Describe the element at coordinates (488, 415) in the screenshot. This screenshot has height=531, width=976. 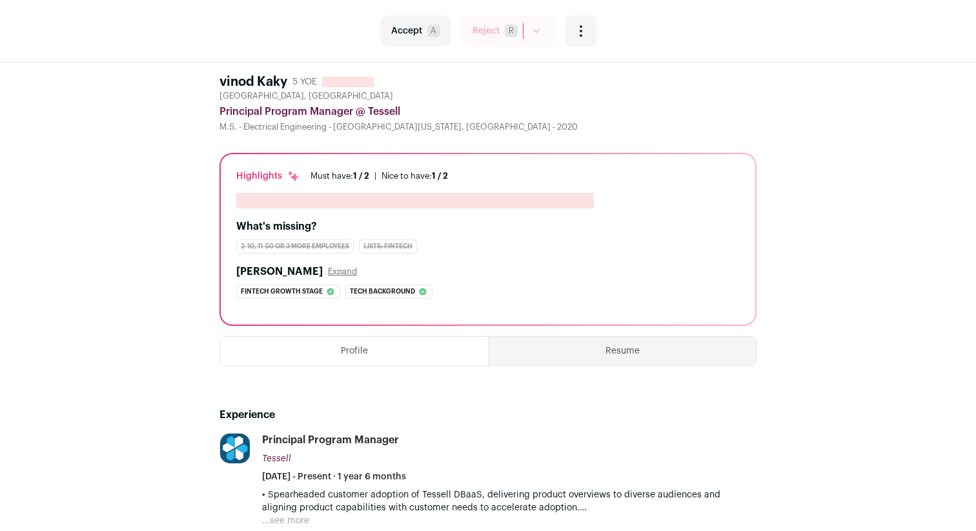
I see `h2: Experience` at that location.